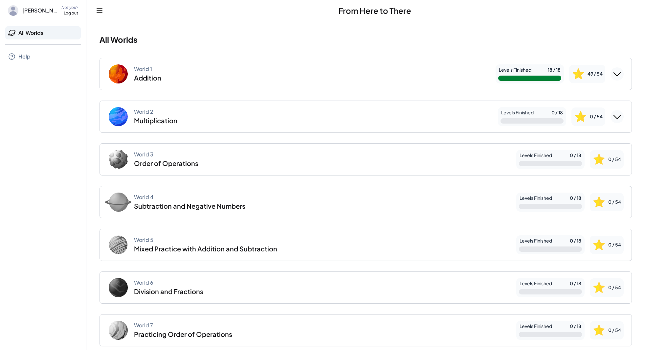  Describe the element at coordinates (147, 78) in the screenshot. I see `div: Addition` at that location.